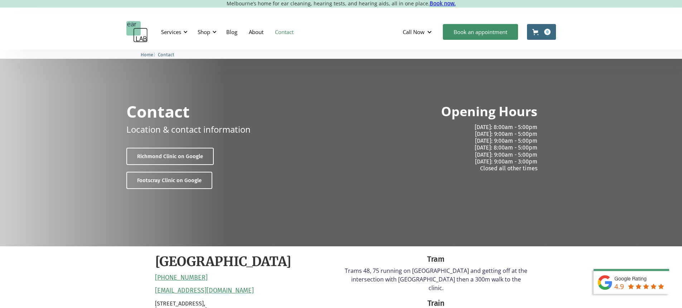 The width and height of the screenshot is (682, 308). What do you see at coordinates (188, 129) in the screenshot?
I see `p: Location & contact information` at bounding box center [188, 129].